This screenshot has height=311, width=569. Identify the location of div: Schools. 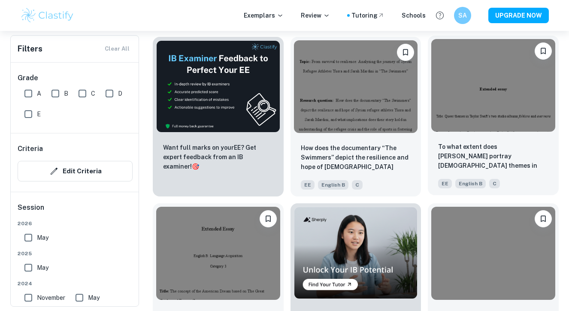
(414, 15).